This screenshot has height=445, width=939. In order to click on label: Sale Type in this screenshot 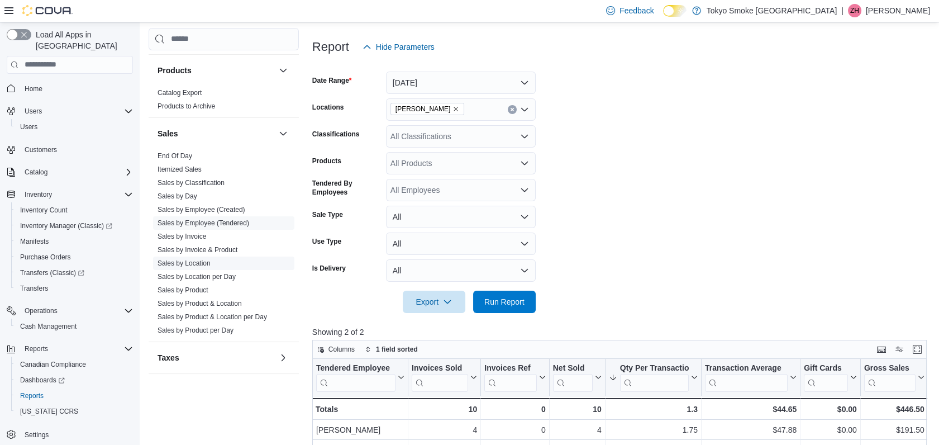, I will do `click(327, 214)`.